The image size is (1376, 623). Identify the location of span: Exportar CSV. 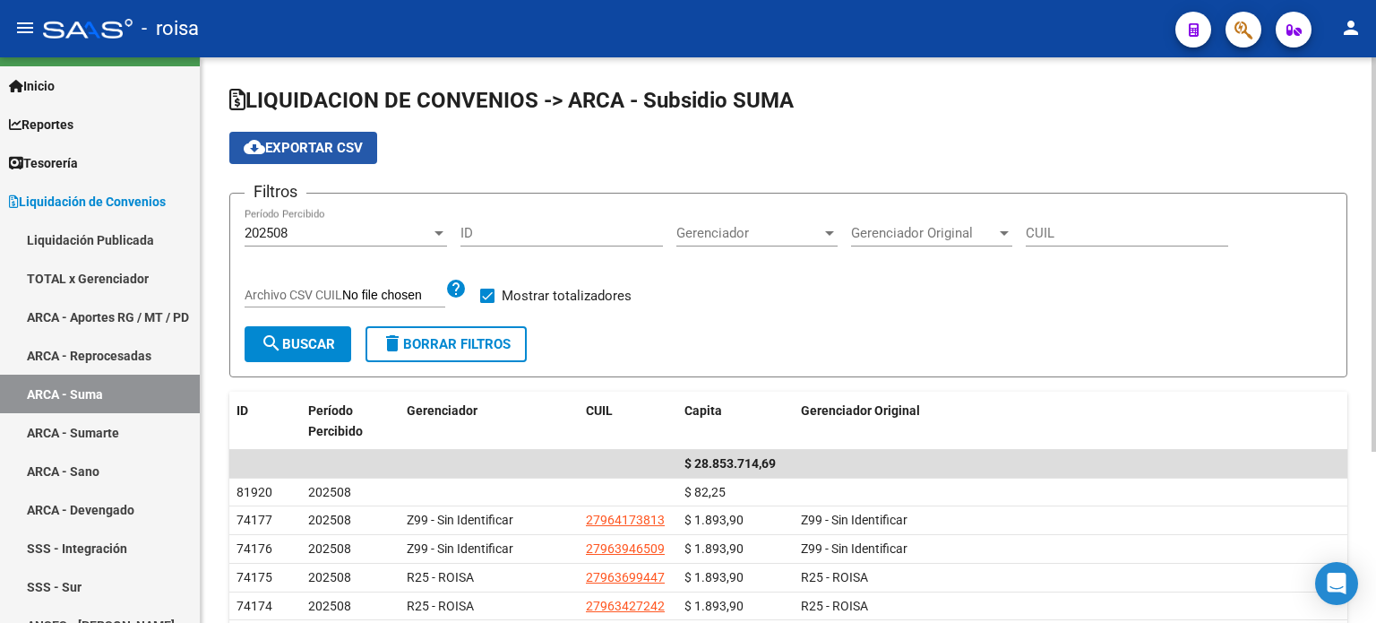
(303, 148).